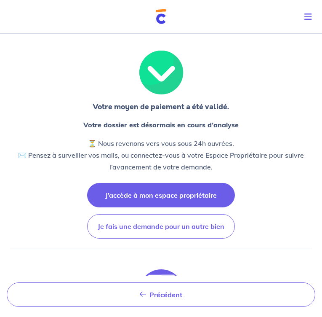  I want to click on strong: Votre dossier est désormais en cours d’analyse, so click(161, 125).